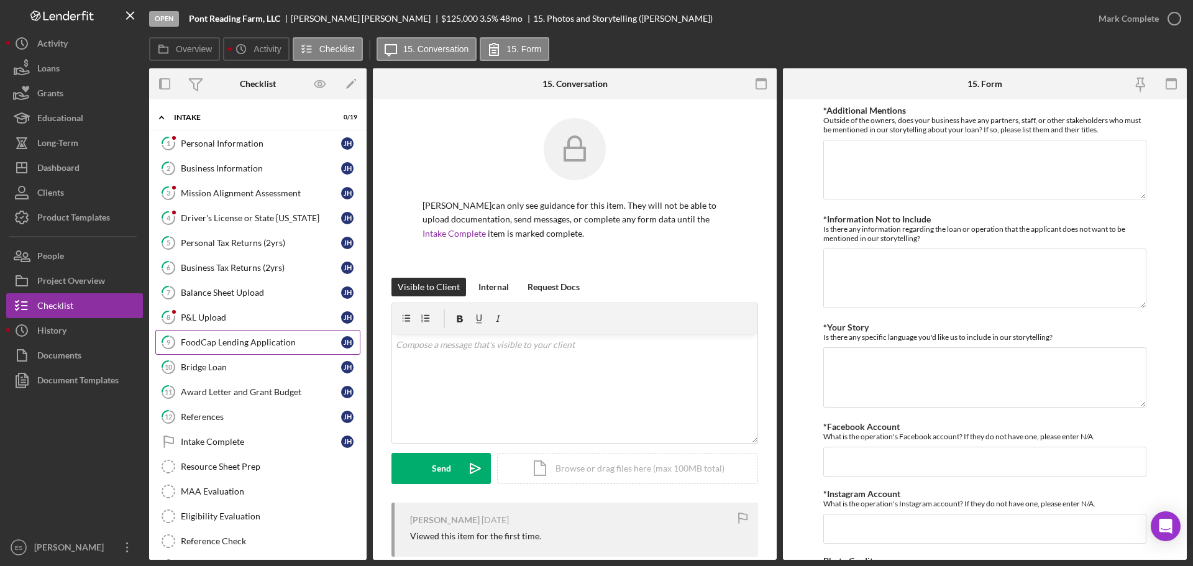 This screenshot has height=566, width=1193. Describe the element at coordinates (75, 281) in the screenshot. I see `button: Project Overview` at that location.